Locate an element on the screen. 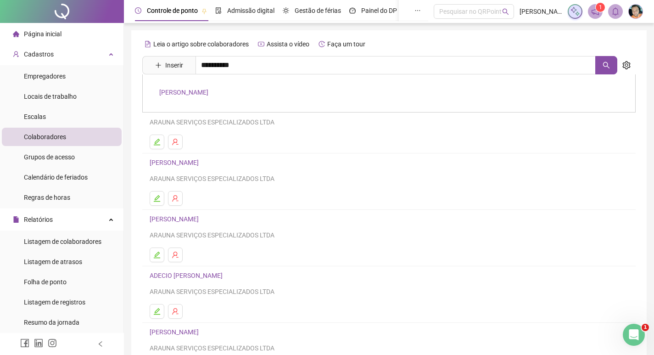 Image resolution: width=654 pixels, height=355 pixels. span: Painel do DP is located at coordinates (379, 11).